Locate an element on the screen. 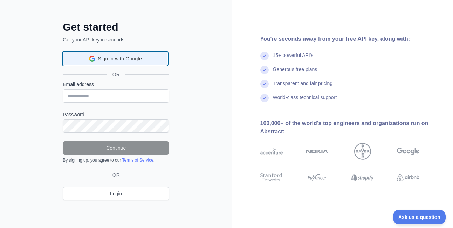 This screenshot has height=228, width=453. div: World-class technical support is located at coordinates (305, 101).